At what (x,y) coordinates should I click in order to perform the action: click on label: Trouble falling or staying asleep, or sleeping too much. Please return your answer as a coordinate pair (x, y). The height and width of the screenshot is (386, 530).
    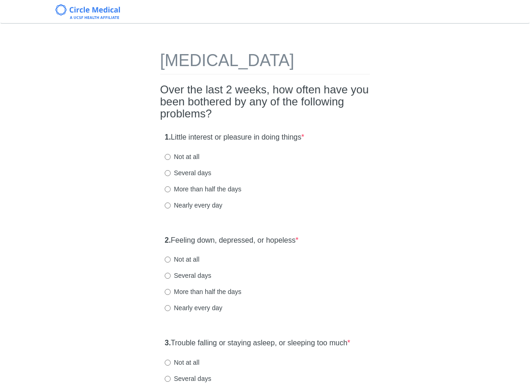
    Looking at the image, I should click on (258, 343).